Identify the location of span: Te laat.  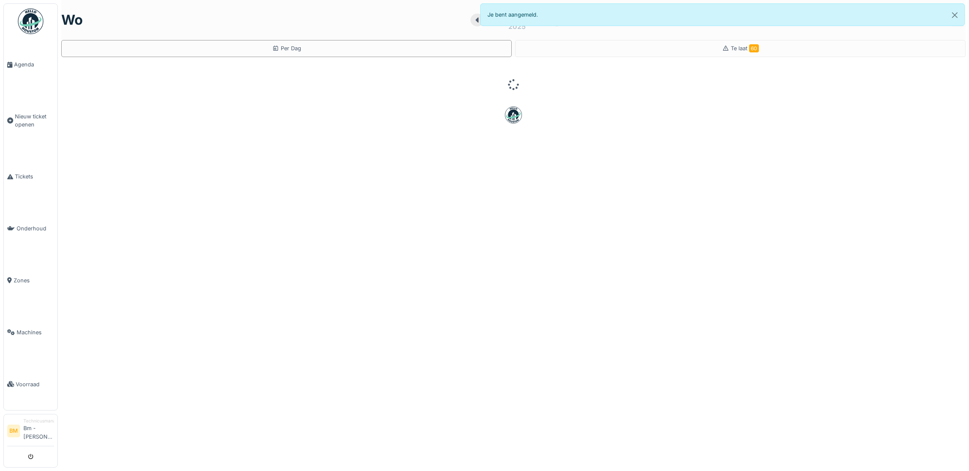
(745, 48).